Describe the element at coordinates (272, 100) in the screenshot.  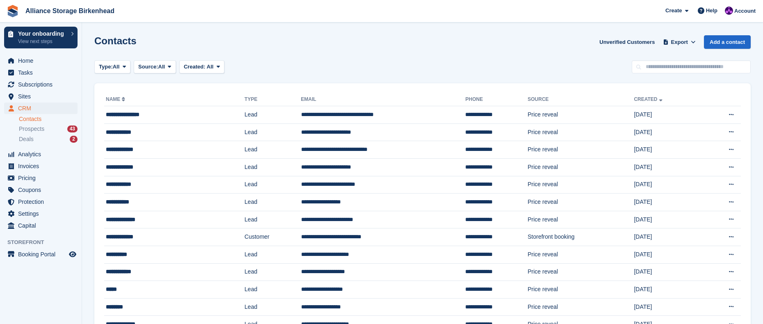
I see `th: Type` at that location.